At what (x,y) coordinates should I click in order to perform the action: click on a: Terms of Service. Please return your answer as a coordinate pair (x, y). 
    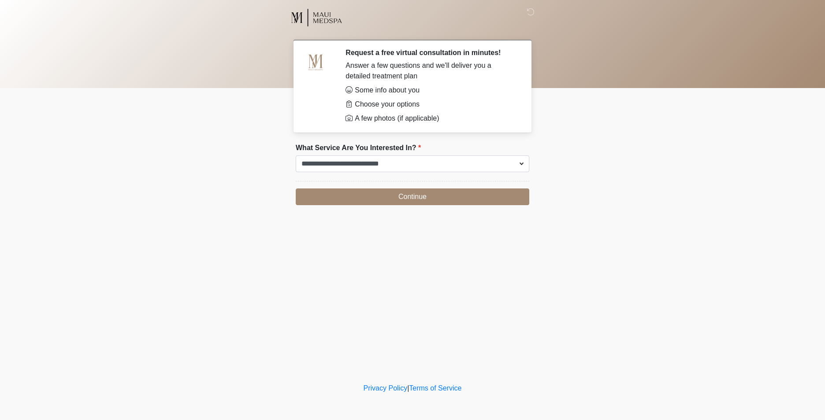
    Looking at the image, I should click on (435, 388).